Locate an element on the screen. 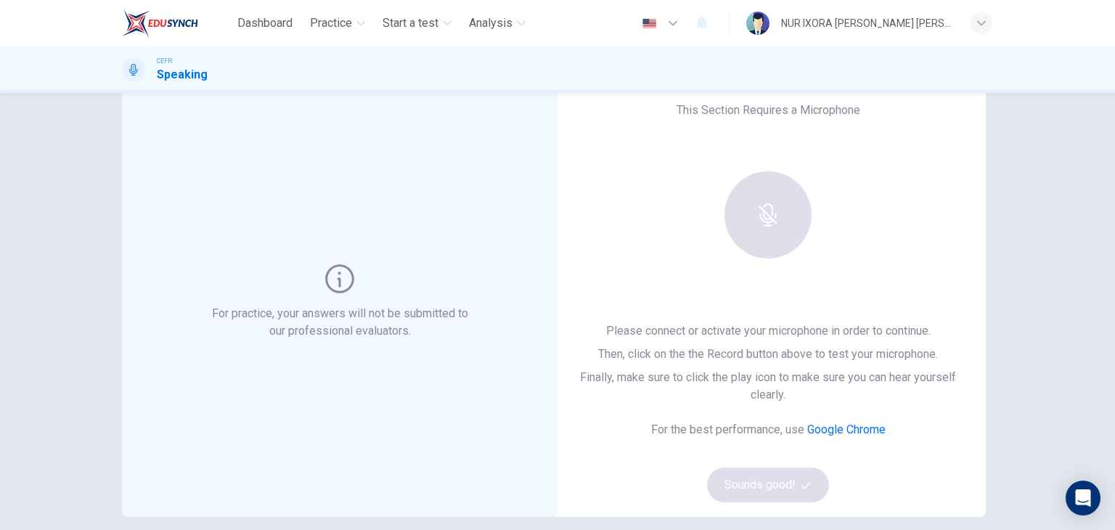  h6: For practice, your answers will not be submitted to our professional evaluators. is located at coordinates (340, 322).